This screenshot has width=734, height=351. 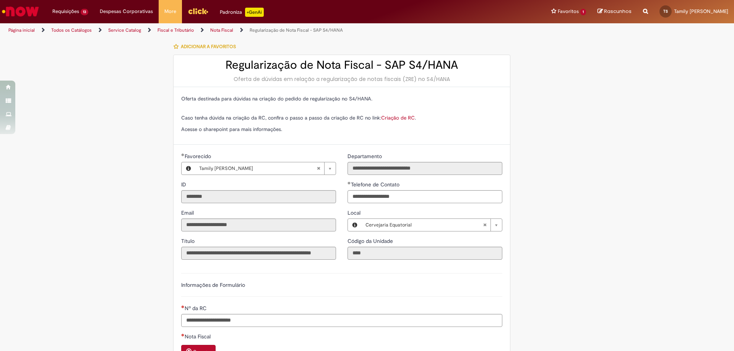 I want to click on label: Somente leitura - Título, so click(x=189, y=241).